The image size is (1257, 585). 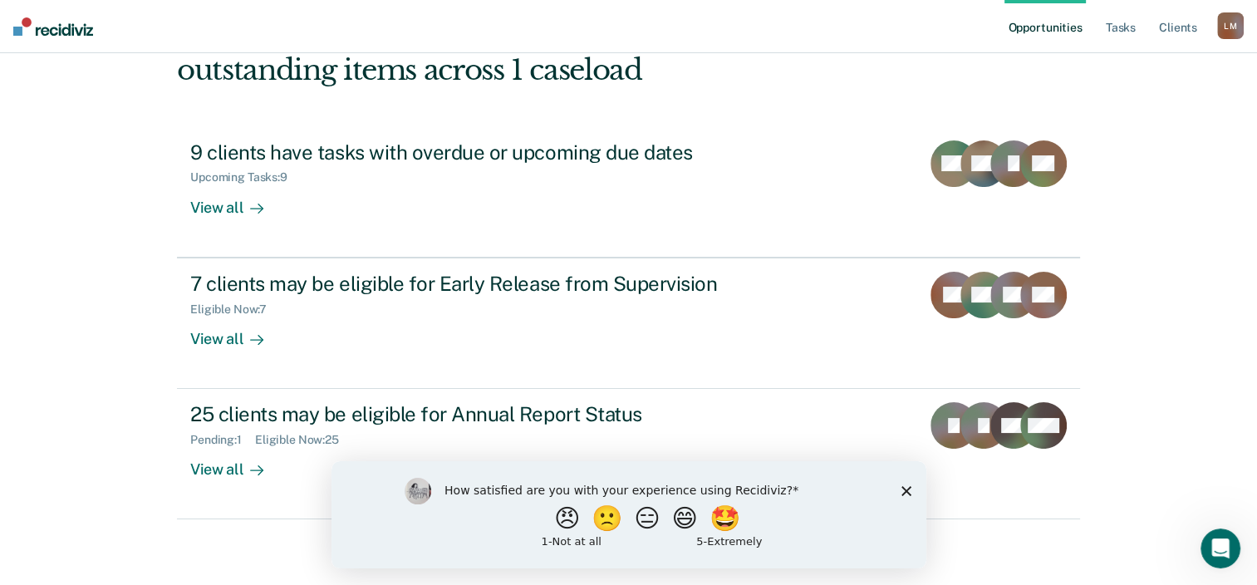 What do you see at coordinates (235, 309) in the screenshot?
I see `div: Eligible Now : 7` at bounding box center [235, 309].